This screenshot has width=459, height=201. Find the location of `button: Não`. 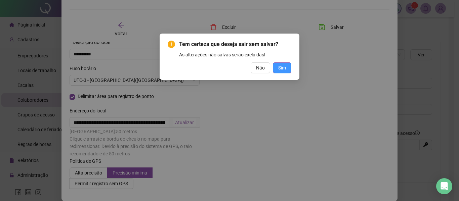

button: Não is located at coordinates (260, 68).